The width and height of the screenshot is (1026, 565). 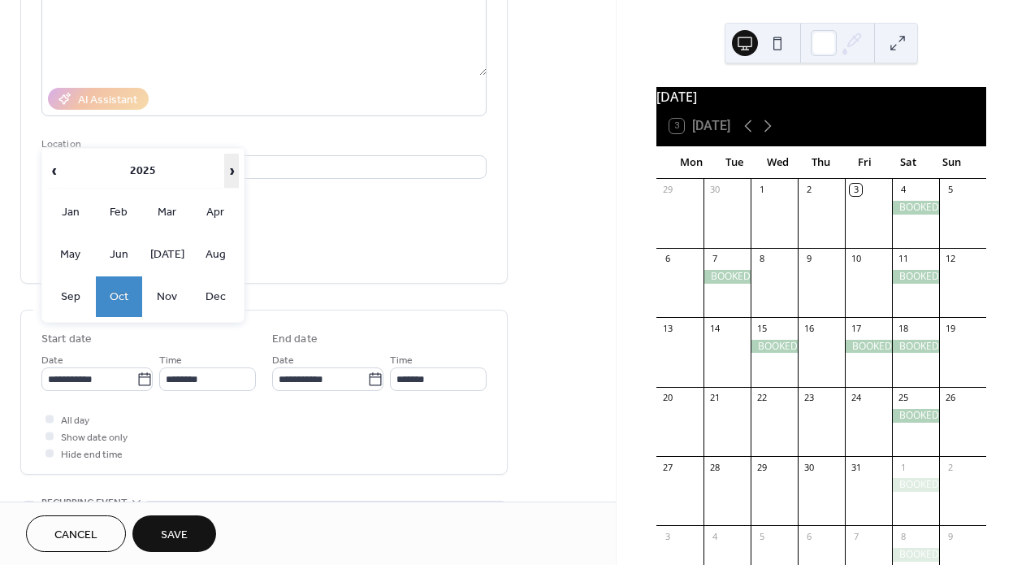 What do you see at coordinates (92, 454) in the screenshot?
I see `span: Hide end time` at bounding box center [92, 454].